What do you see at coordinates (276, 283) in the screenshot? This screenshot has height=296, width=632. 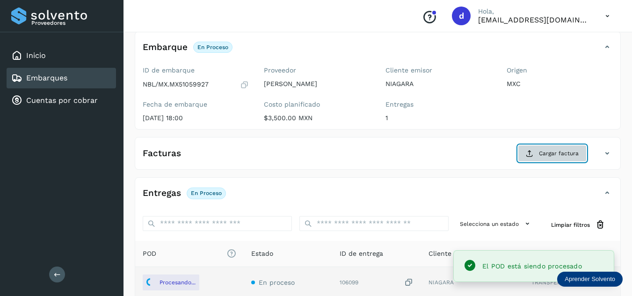 I see `span: En proceso` at bounding box center [276, 283].